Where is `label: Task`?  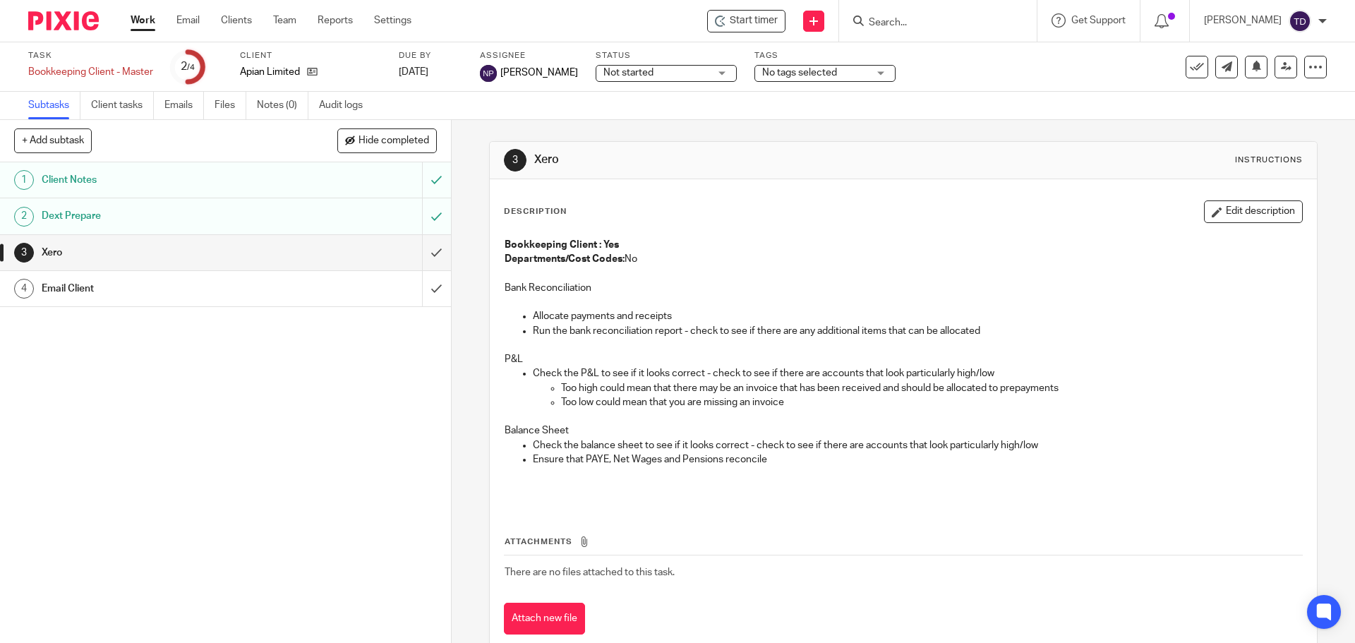
label: Task is located at coordinates (90, 56).